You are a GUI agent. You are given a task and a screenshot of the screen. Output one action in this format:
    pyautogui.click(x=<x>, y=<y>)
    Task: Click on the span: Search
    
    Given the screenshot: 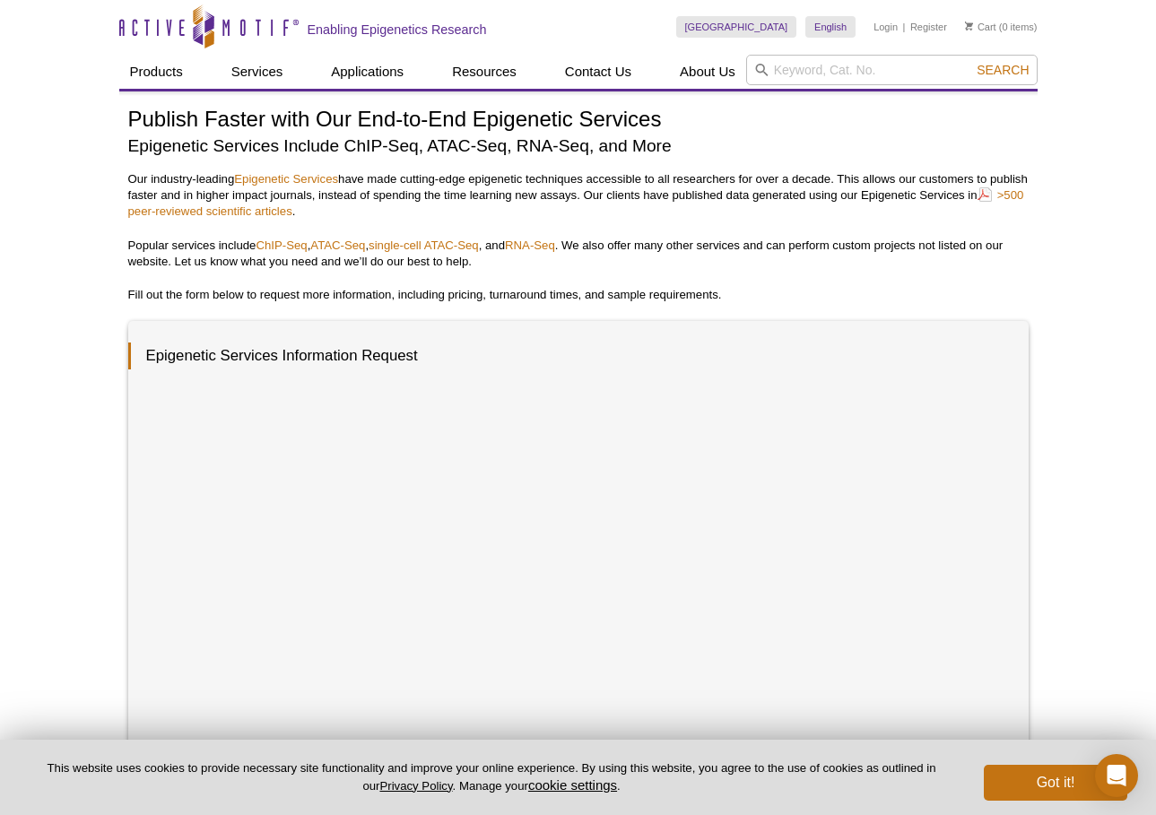 What is the action you would take?
    pyautogui.click(x=1002, y=70)
    